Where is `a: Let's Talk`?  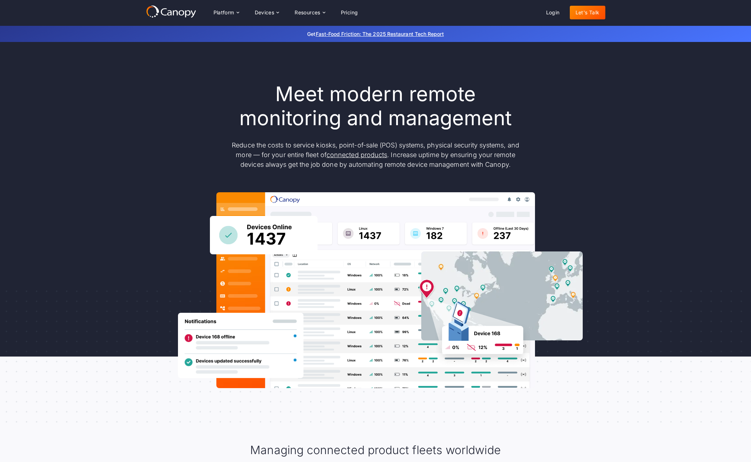 a: Let's Talk is located at coordinates (587, 13).